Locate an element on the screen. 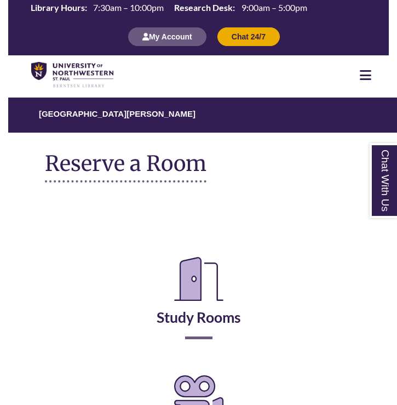 The image size is (397, 405). a: Chat 24/7 is located at coordinates (249, 36).